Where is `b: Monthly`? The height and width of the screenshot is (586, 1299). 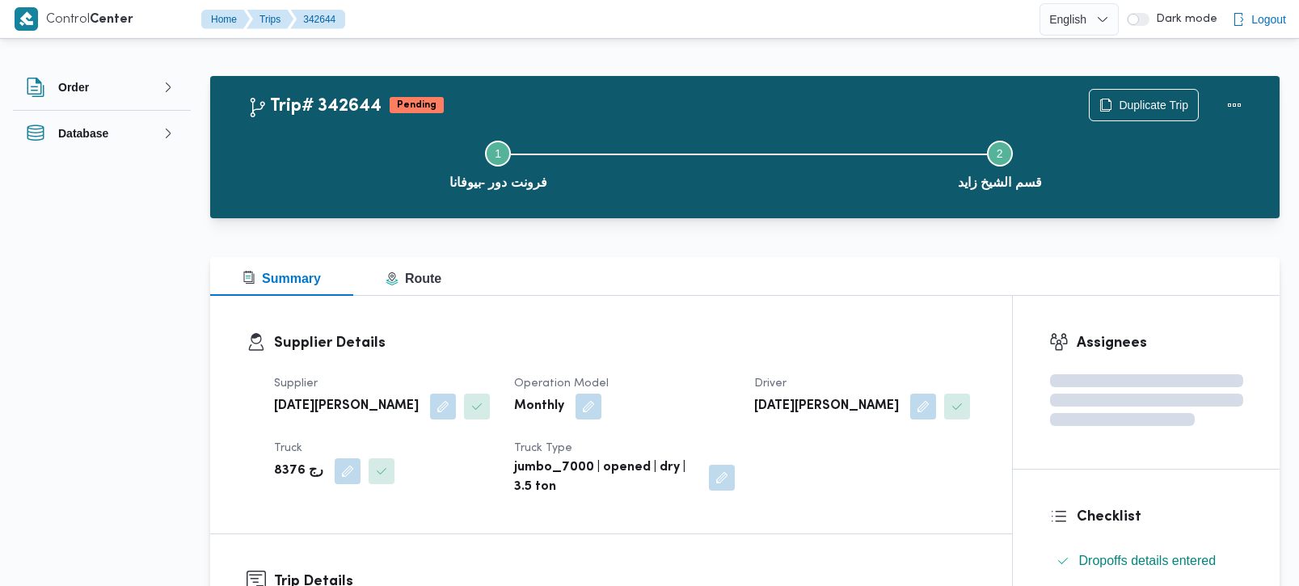
b: Monthly is located at coordinates (539, 407).